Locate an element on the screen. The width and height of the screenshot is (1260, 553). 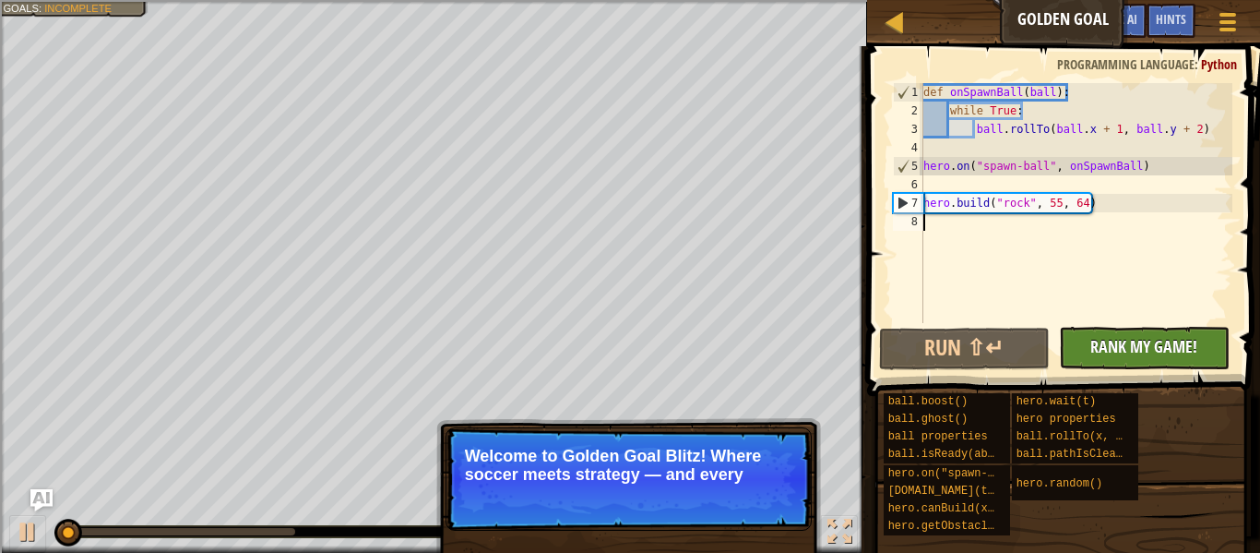
span: ball.pathIsClear(x, y) is located at coordinates (1089, 454).